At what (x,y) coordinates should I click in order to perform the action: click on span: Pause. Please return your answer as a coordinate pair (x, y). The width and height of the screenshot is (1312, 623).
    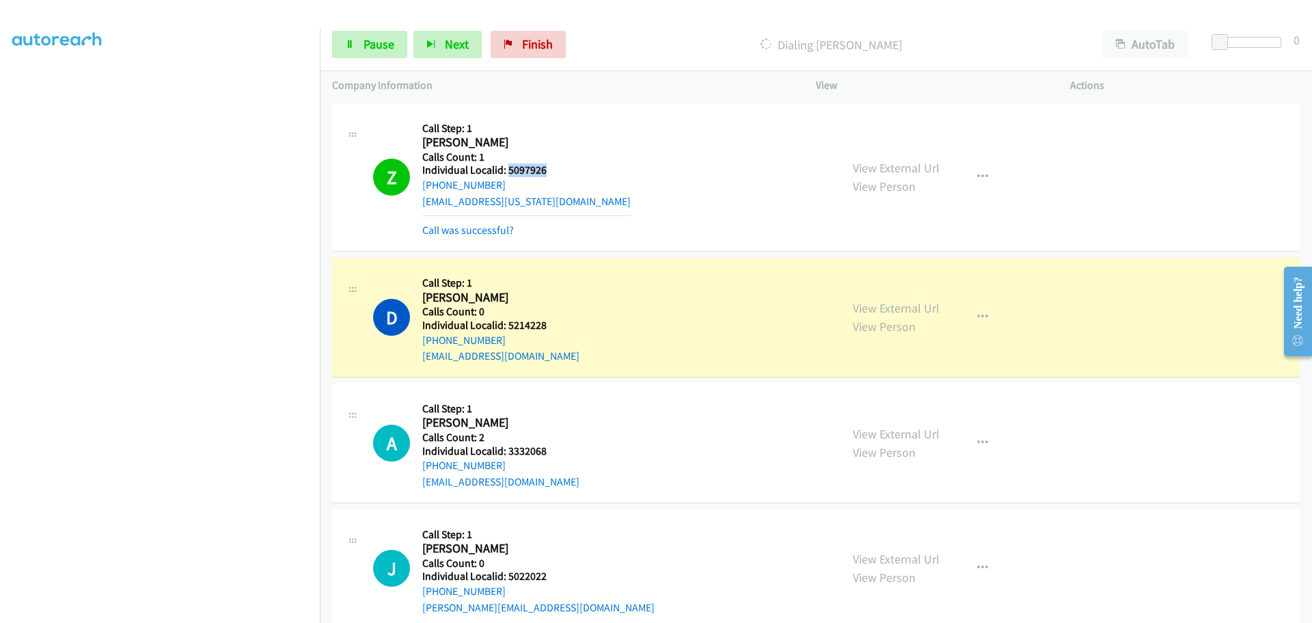
    Looking at the image, I should click on (379, 44).